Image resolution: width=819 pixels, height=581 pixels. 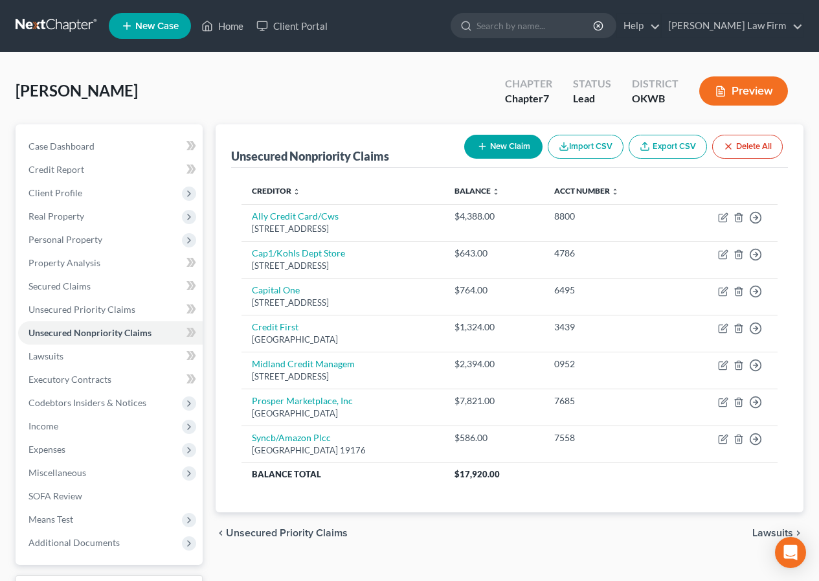 I want to click on a: Case Dashboard, so click(x=110, y=146).